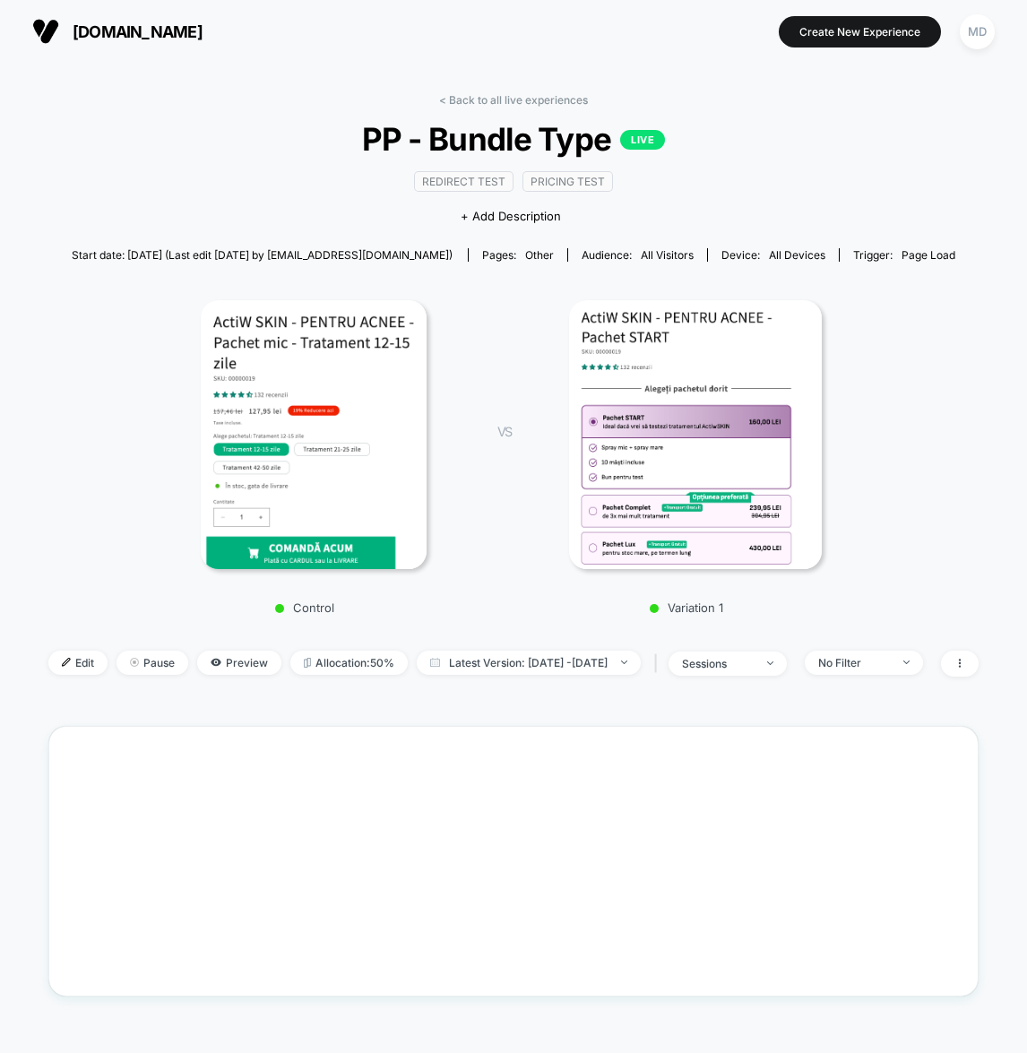 Image resolution: width=1027 pixels, height=1053 pixels. What do you see at coordinates (686, 608) in the screenshot?
I see `p: Variation 1` at bounding box center [686, 608].